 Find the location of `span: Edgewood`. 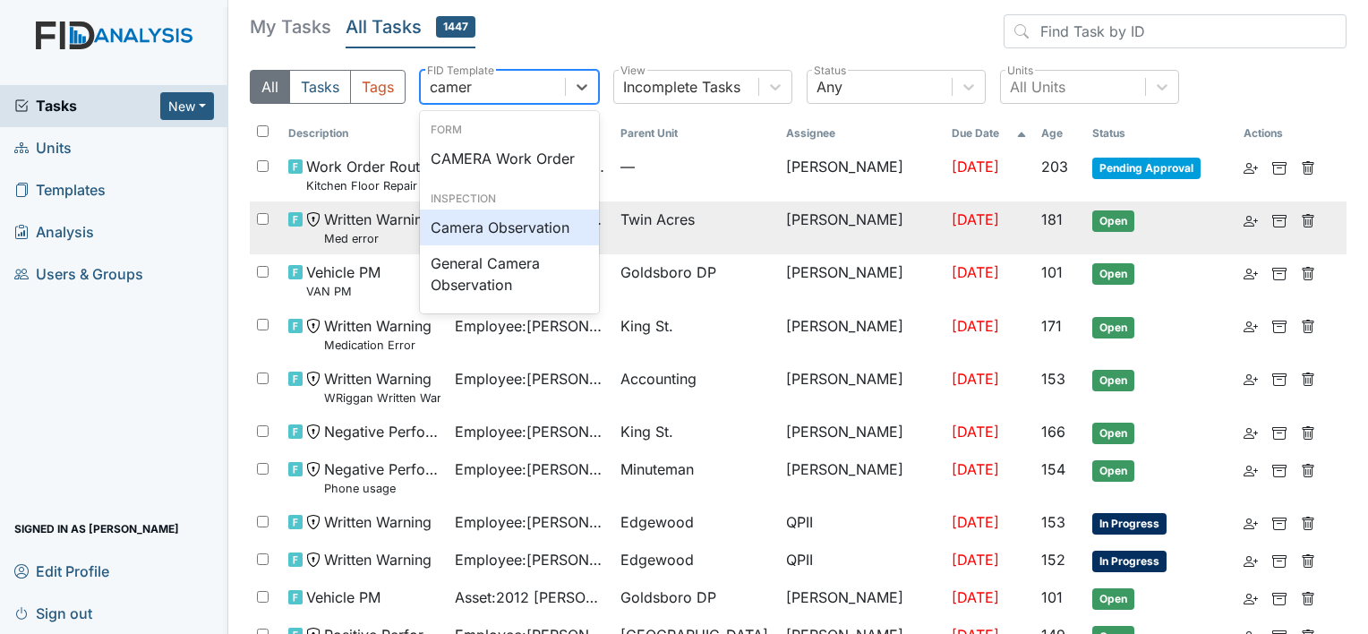

span: Edgewood is located at coordinates (657, 560).